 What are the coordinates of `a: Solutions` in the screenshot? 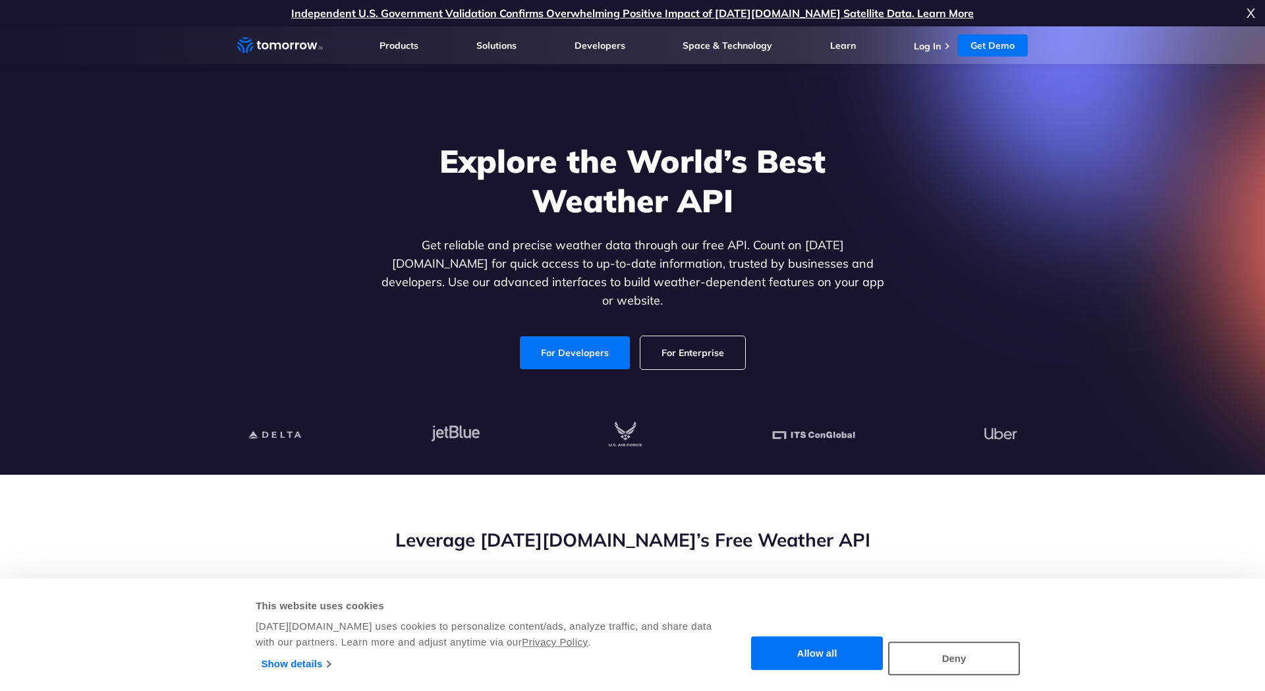 It's located at (496, 45).